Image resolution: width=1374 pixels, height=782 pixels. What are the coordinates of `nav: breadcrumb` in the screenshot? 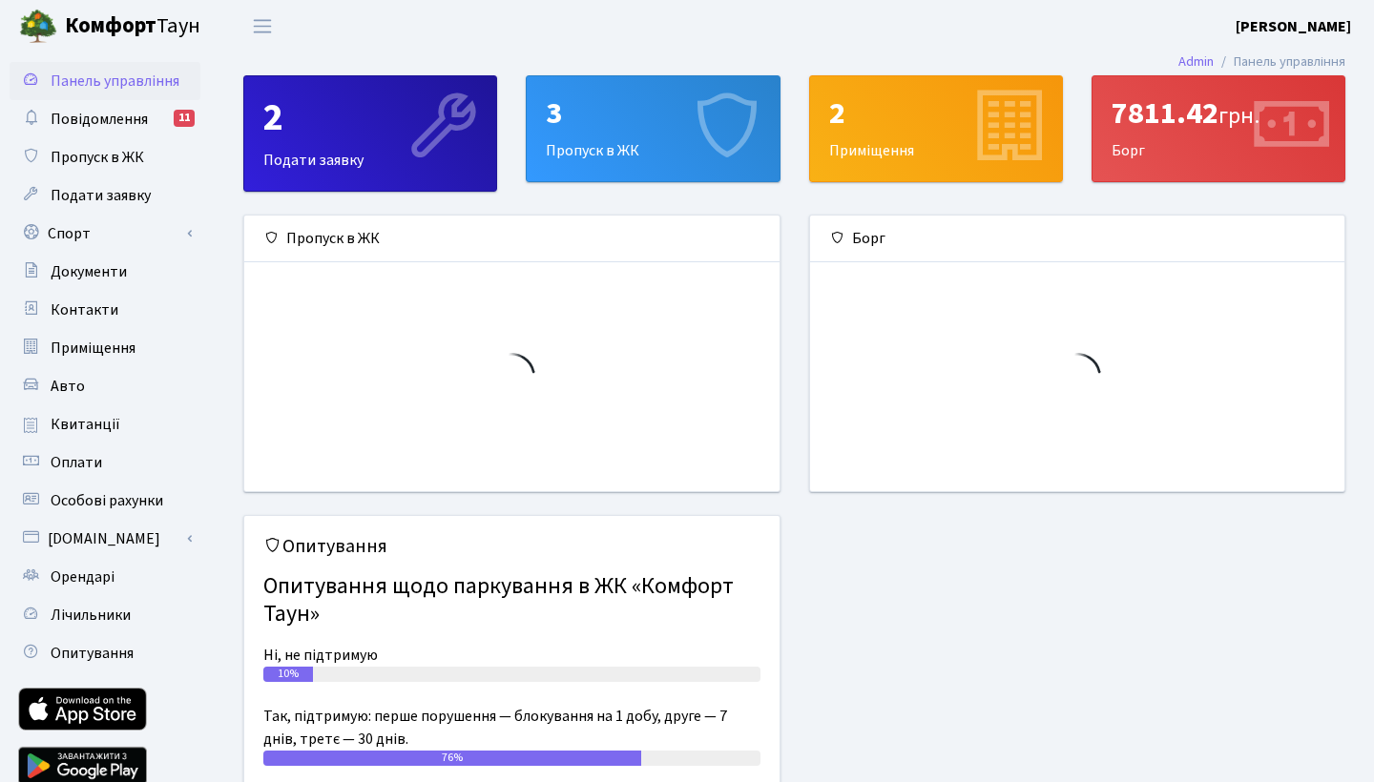 It's located at (1261, 62).